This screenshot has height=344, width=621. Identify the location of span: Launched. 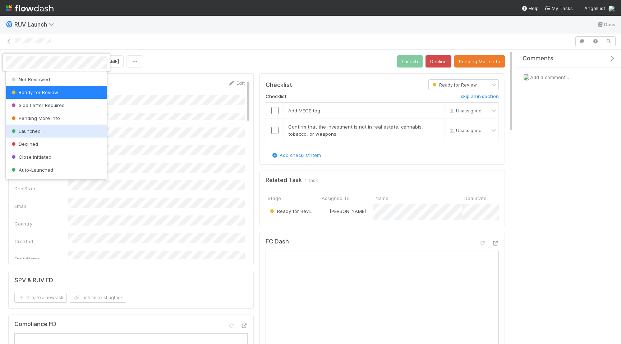
(25, 131).